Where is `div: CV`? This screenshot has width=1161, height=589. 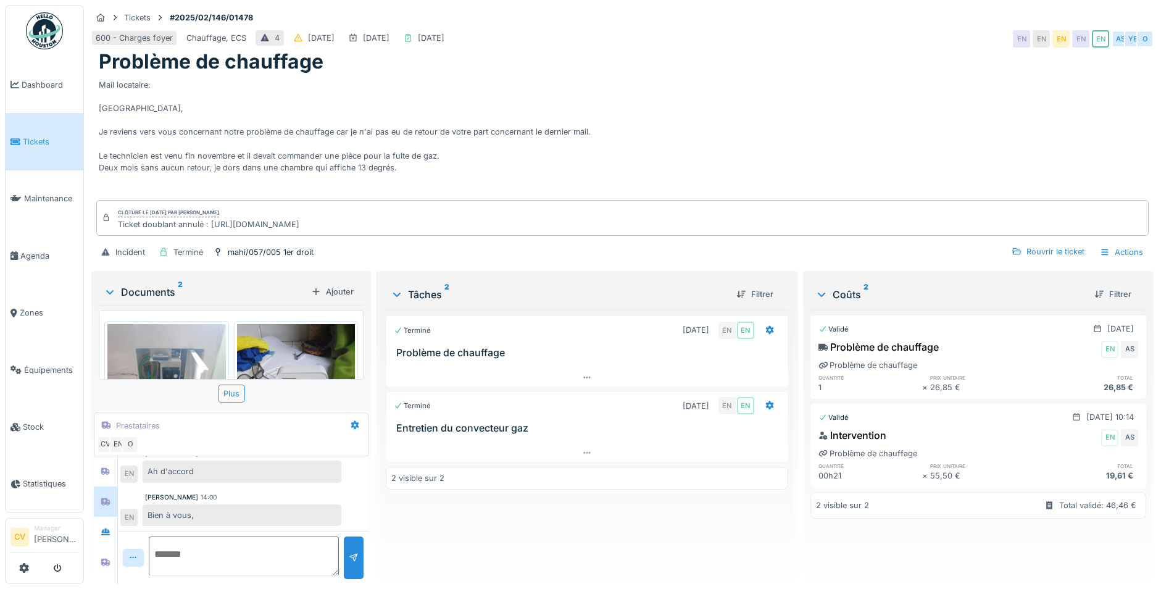 div: CV is located at coordinates (106, 445).